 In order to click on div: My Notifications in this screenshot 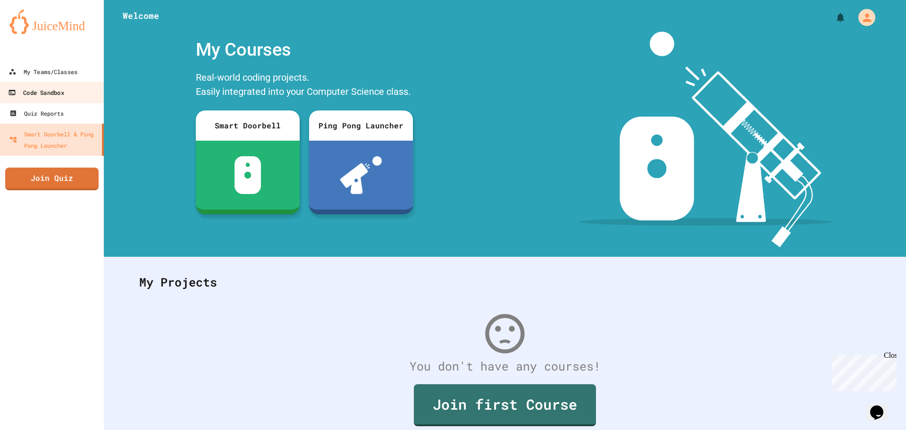, I will do `click(833, 17)`.